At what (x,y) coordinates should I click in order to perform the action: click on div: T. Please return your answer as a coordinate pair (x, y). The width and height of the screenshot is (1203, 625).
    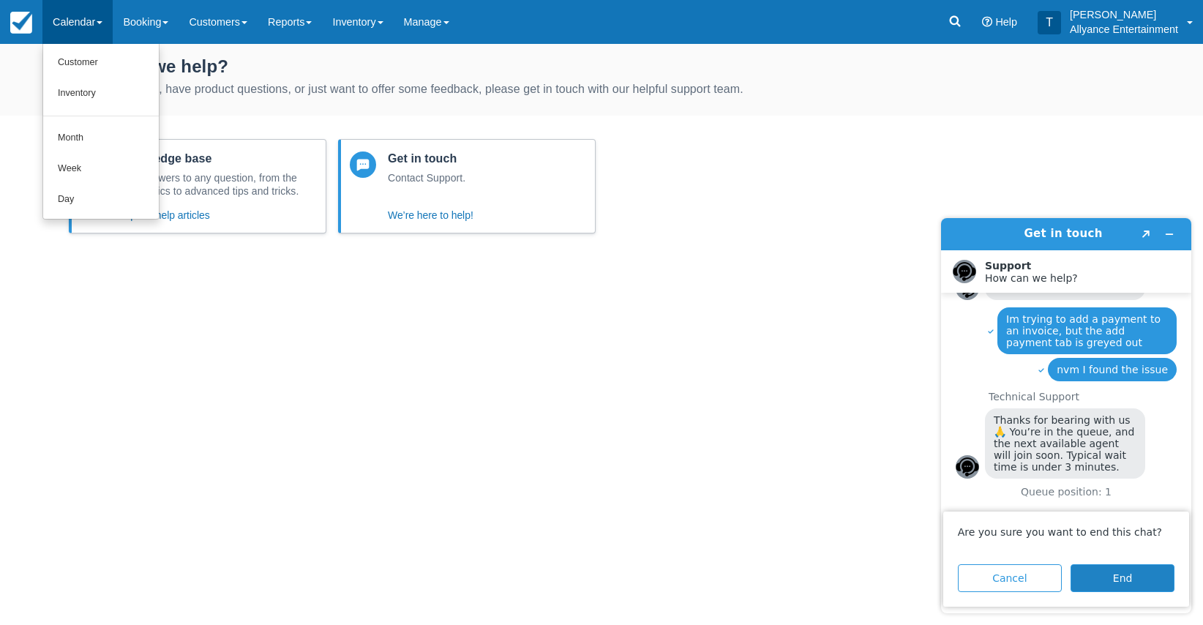
    Looking at the image, I should click on (1049, 23).